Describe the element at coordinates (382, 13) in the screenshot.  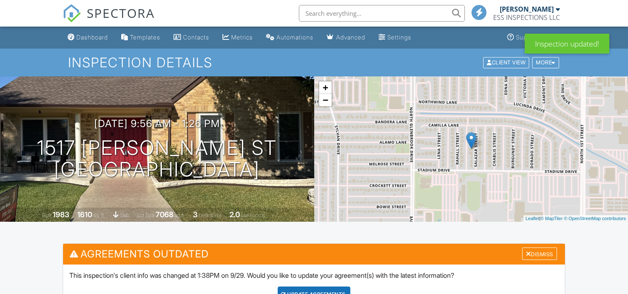
I see `input: Search everything...` at that location.